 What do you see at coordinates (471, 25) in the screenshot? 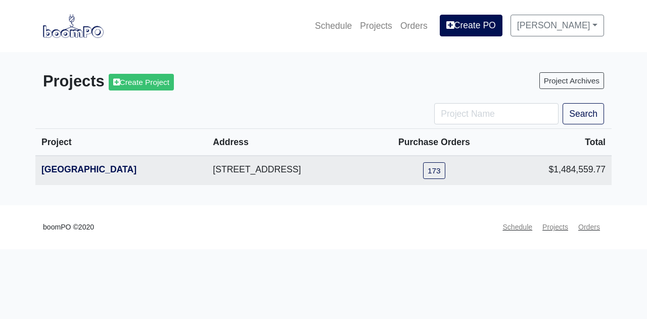
I see `a: Create PO` at bounding box center [471, 25].